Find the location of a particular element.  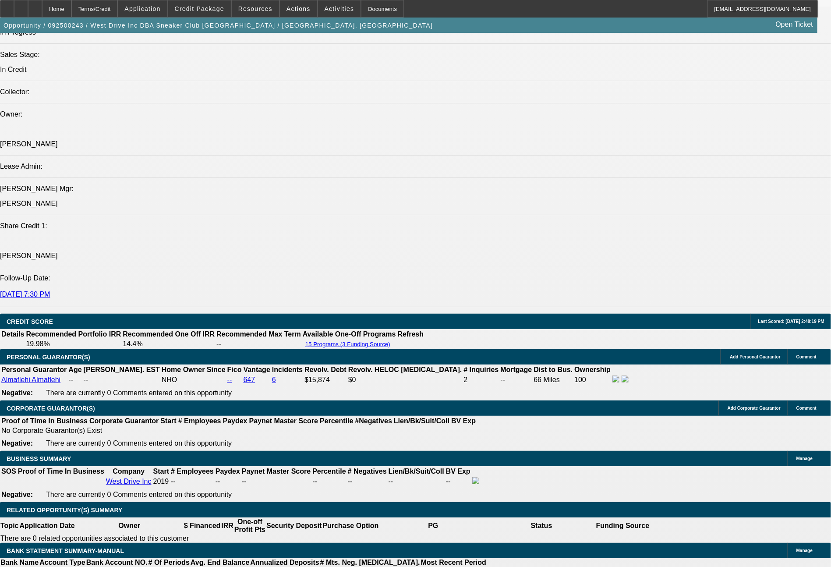

a: Almaflehi Almaflehi is located at coordinates (31, 379).